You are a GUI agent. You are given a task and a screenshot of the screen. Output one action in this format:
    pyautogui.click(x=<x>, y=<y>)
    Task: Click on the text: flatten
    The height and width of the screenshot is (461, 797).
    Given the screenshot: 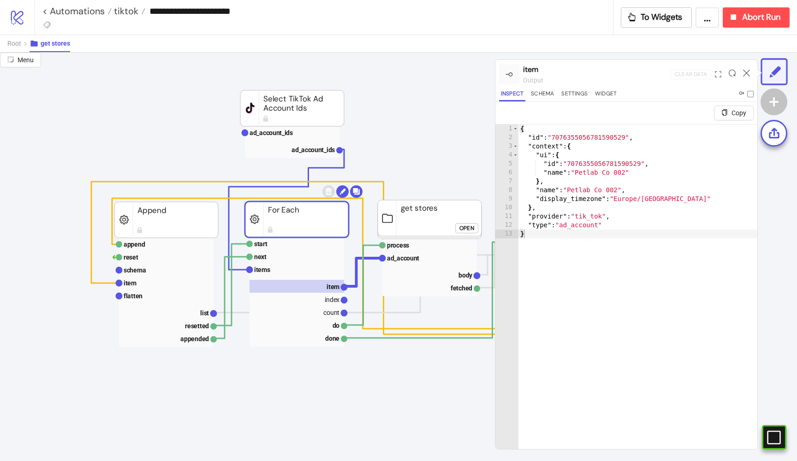 What is the action you would take?
    pyautogui.click(x=133, y=296)
    